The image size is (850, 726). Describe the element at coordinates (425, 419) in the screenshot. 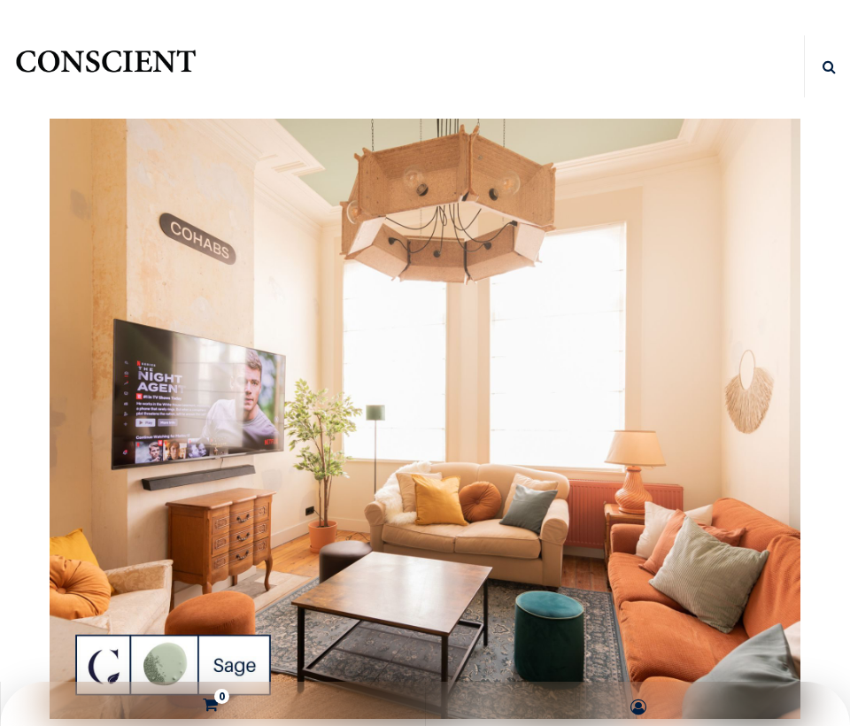

I see `img: peinture vert sauge` at that location.